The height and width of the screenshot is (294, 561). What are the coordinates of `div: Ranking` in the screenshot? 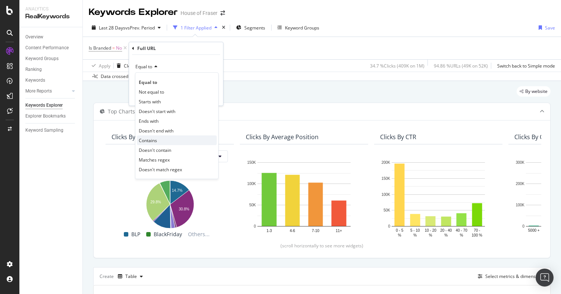 It's located at (34, 69).